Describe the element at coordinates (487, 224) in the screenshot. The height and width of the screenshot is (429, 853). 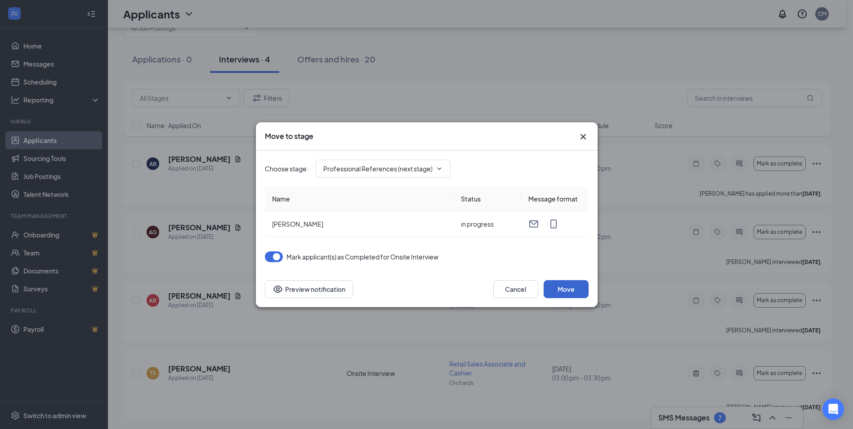
I see `td: in progress` at that location.